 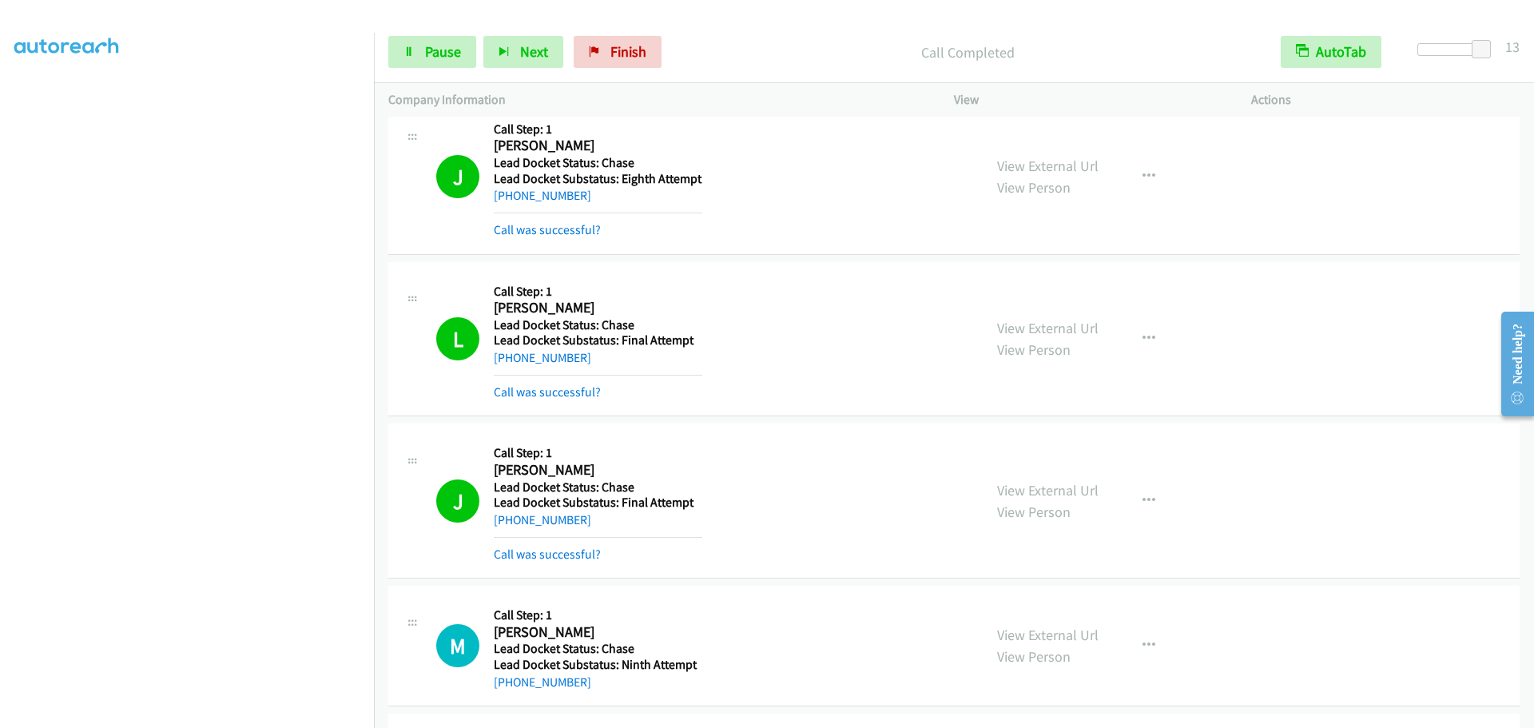 I want to click on h1: M, so click(x=458, y=646).